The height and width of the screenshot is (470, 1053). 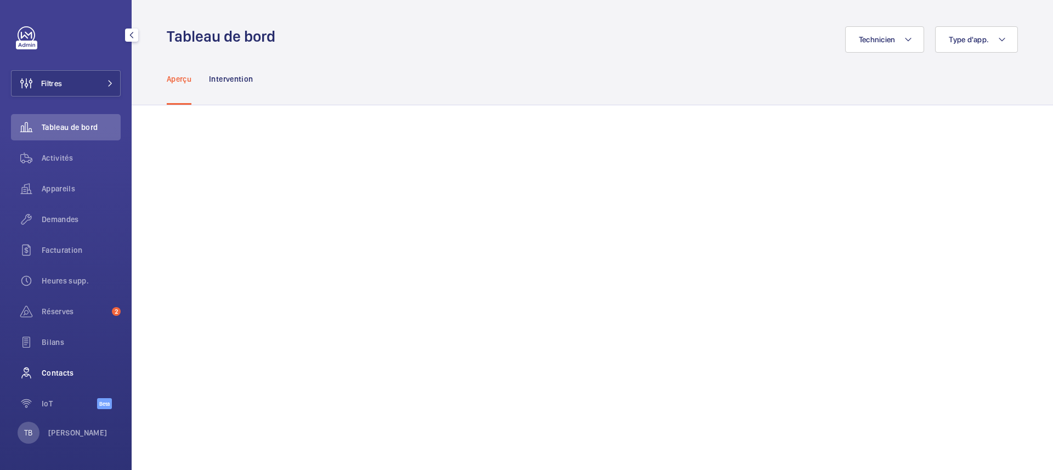 I want to click on span: Réserves, so click(x=75, y=312).